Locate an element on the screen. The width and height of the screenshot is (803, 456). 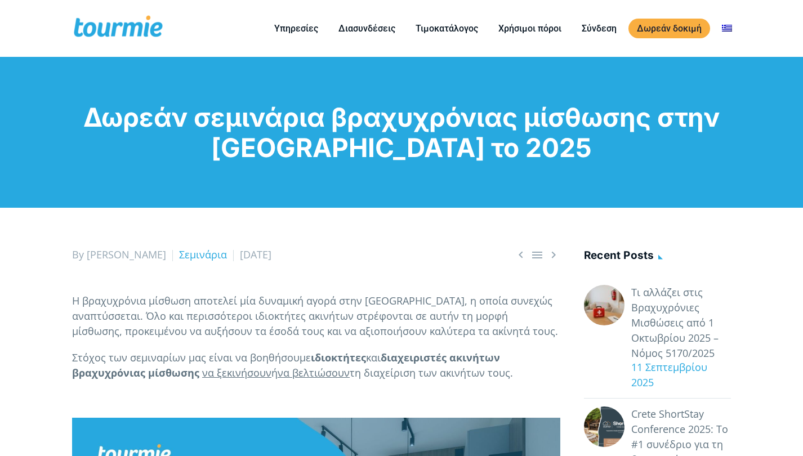
a: Σεμινάρια is located at coordinates (203, 254).